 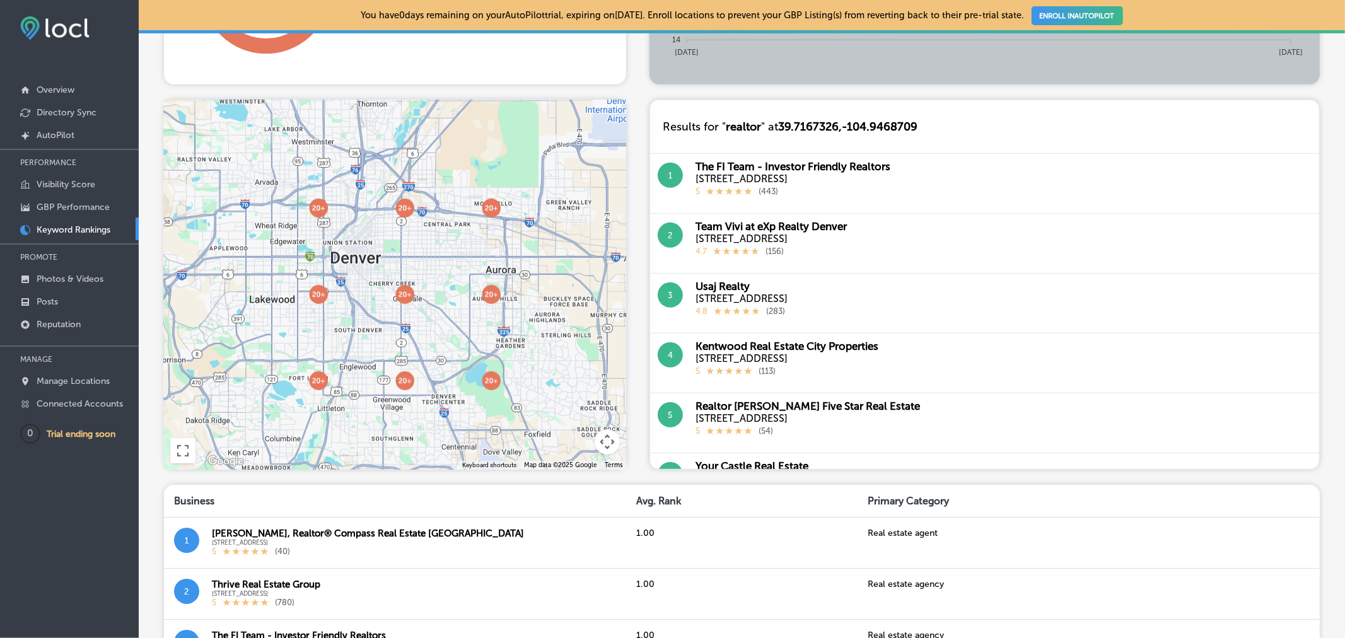 I want to click on p: Posts, so click(x=47, y=301).